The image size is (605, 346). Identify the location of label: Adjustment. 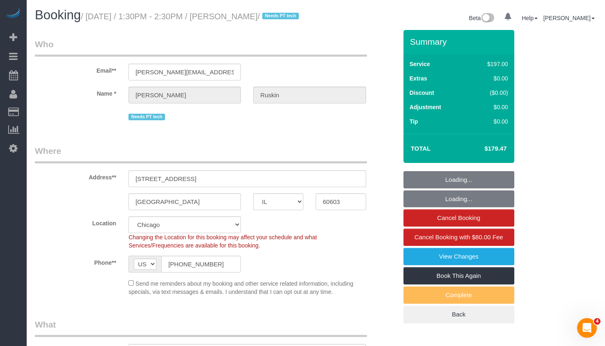
(425, 107).